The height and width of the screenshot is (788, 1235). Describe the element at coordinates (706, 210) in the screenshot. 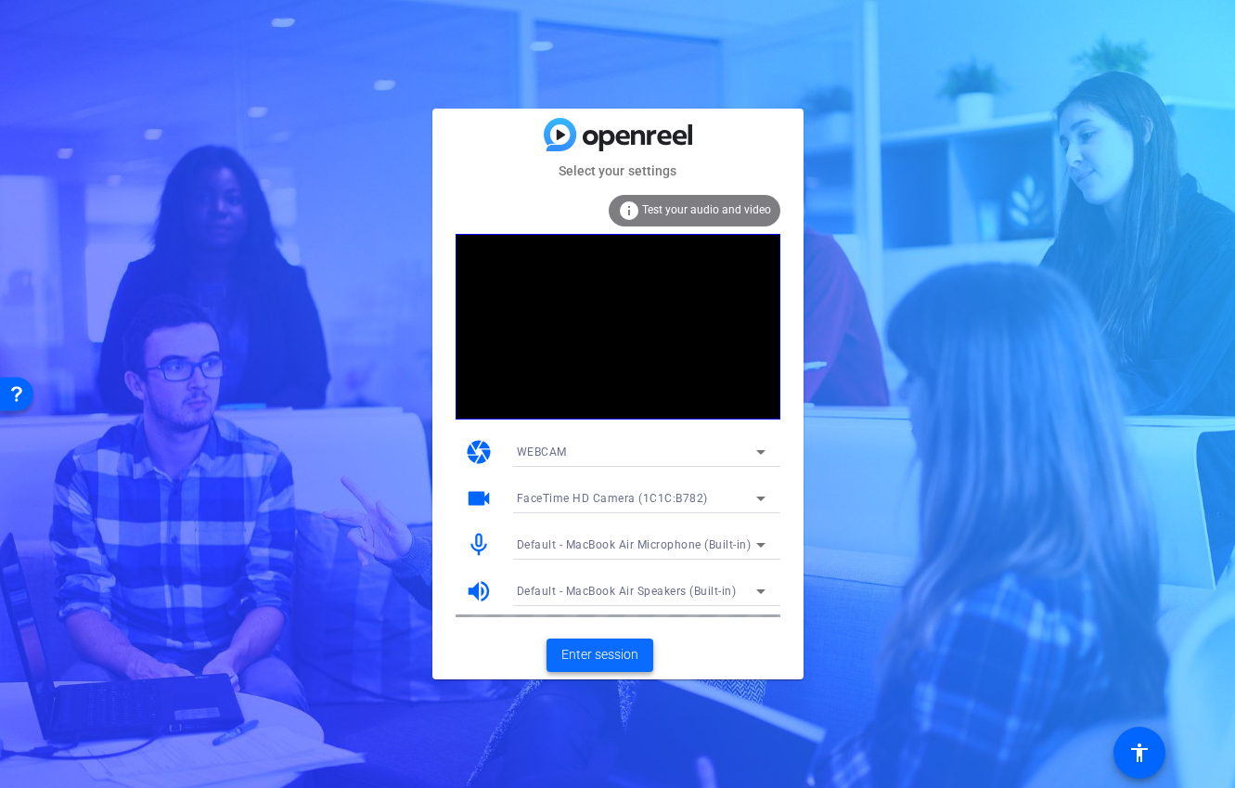

I see `span: Test your audio and video` at that location.